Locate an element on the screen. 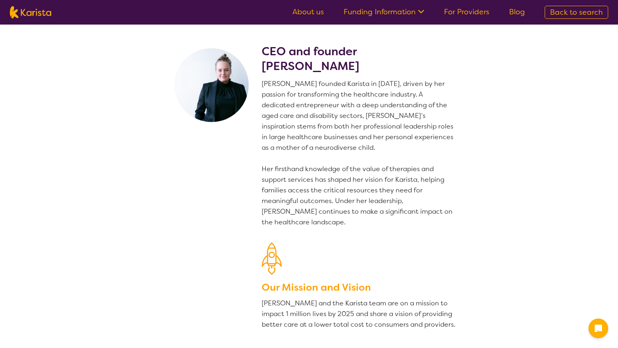 The image size is (618, 348). a: Blog is located at coordinates (517, 12).